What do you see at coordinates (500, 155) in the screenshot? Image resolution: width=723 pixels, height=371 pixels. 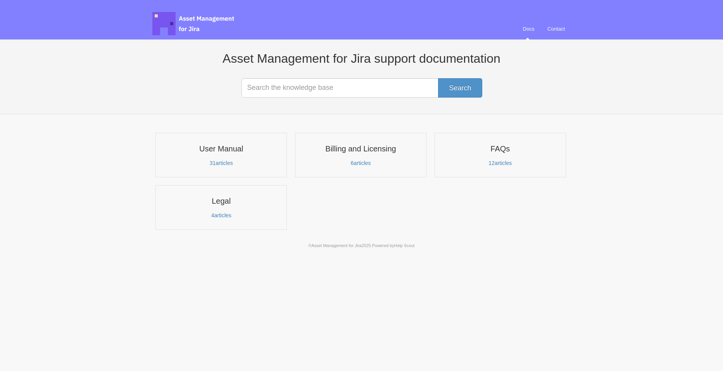 I see `a: FAQs 12articles` at bounding box center [500, 155].